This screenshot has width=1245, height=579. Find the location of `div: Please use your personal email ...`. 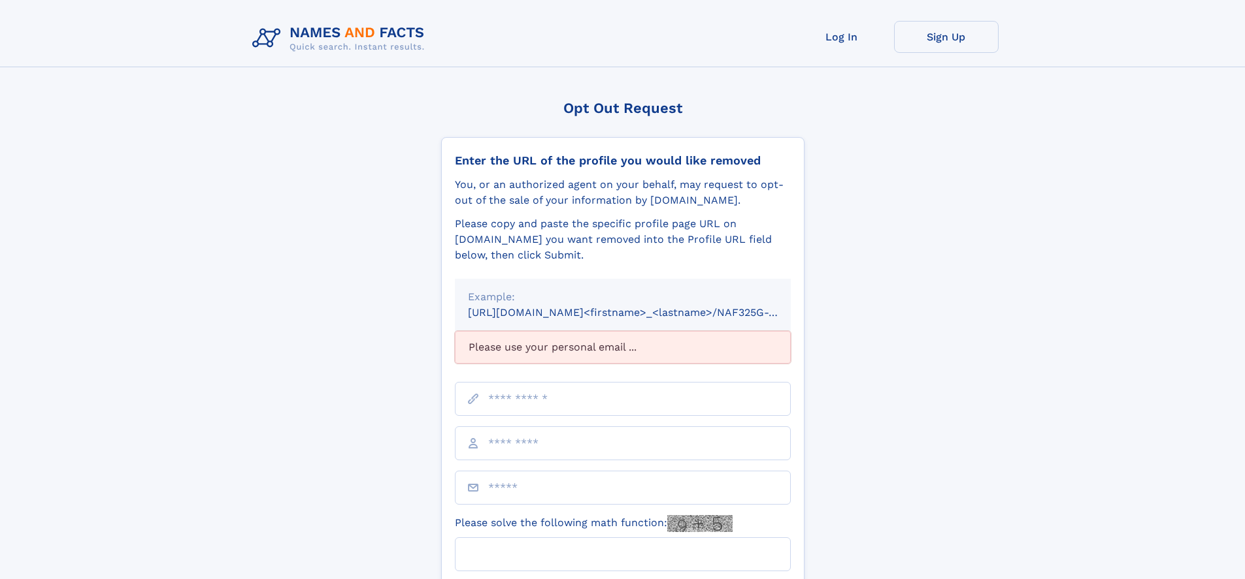

div: Please use your personal email ... is located at coordinates (623, 348).